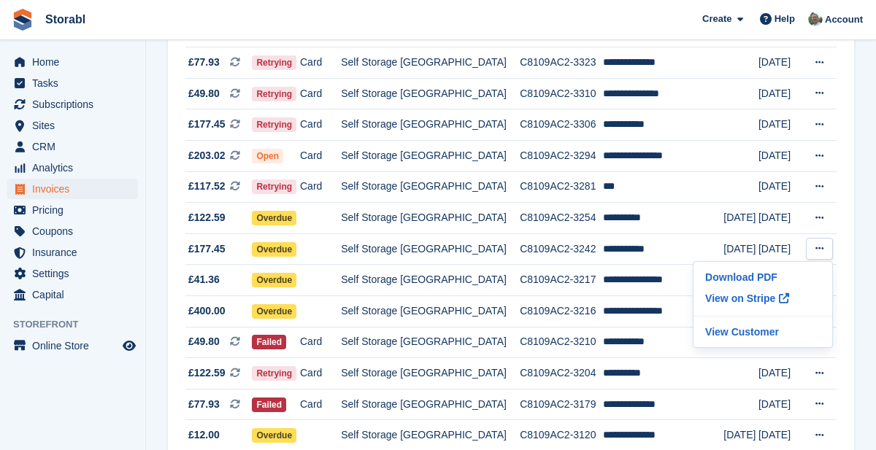 This screenshot has height=450, width=876. What do you see at coordinates (76, 274) in the screenshot?
I see `span: Settings` at bounding box center [76, 274].